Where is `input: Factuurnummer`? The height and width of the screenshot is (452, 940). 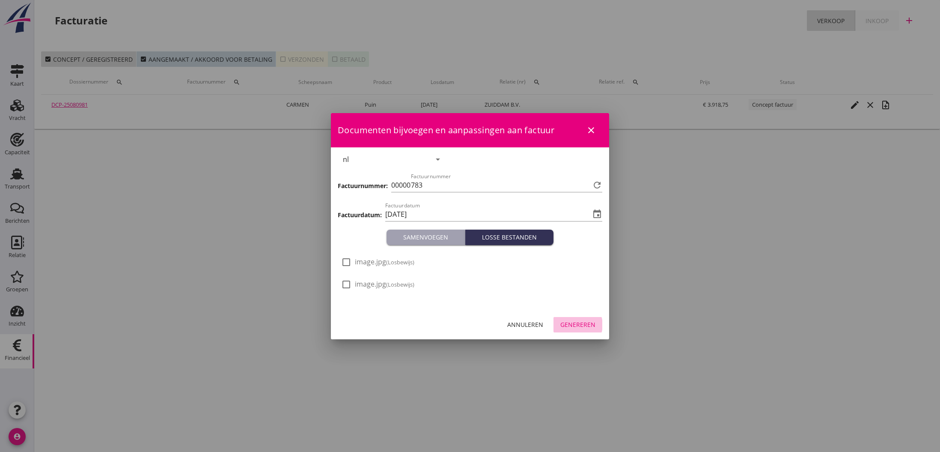
input: Factuurnummer is located at coordinates (500, 185).